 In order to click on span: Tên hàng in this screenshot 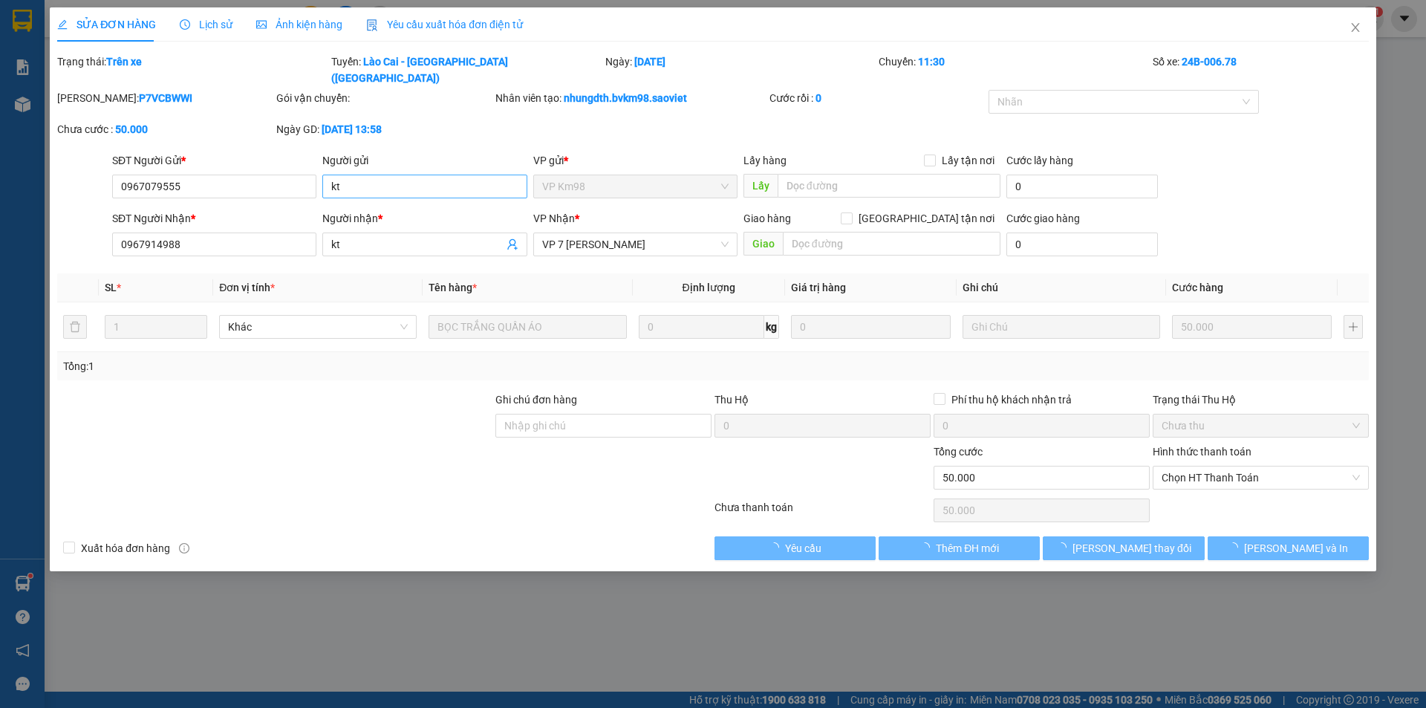, I will do `click(452, 287)`.